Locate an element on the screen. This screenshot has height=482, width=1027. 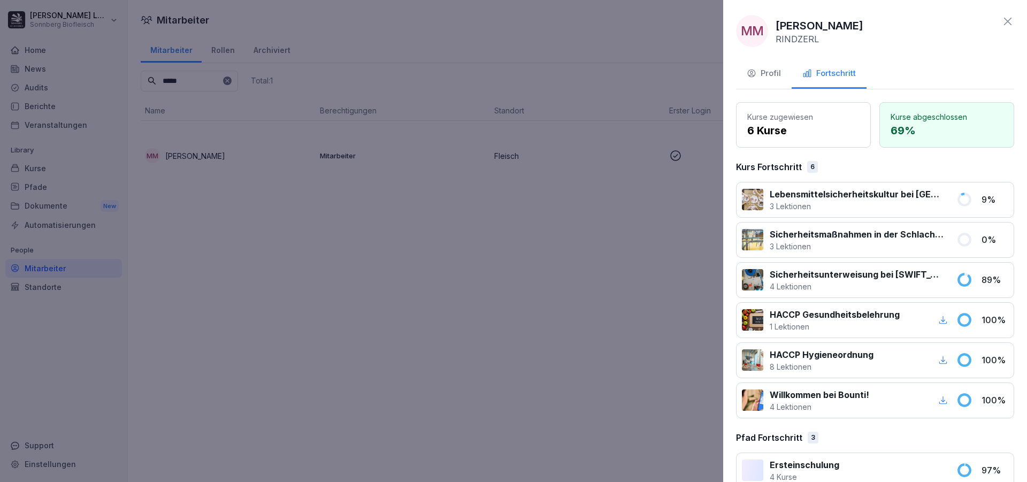
button: Fortschritt is located at coordinates (829, 74).